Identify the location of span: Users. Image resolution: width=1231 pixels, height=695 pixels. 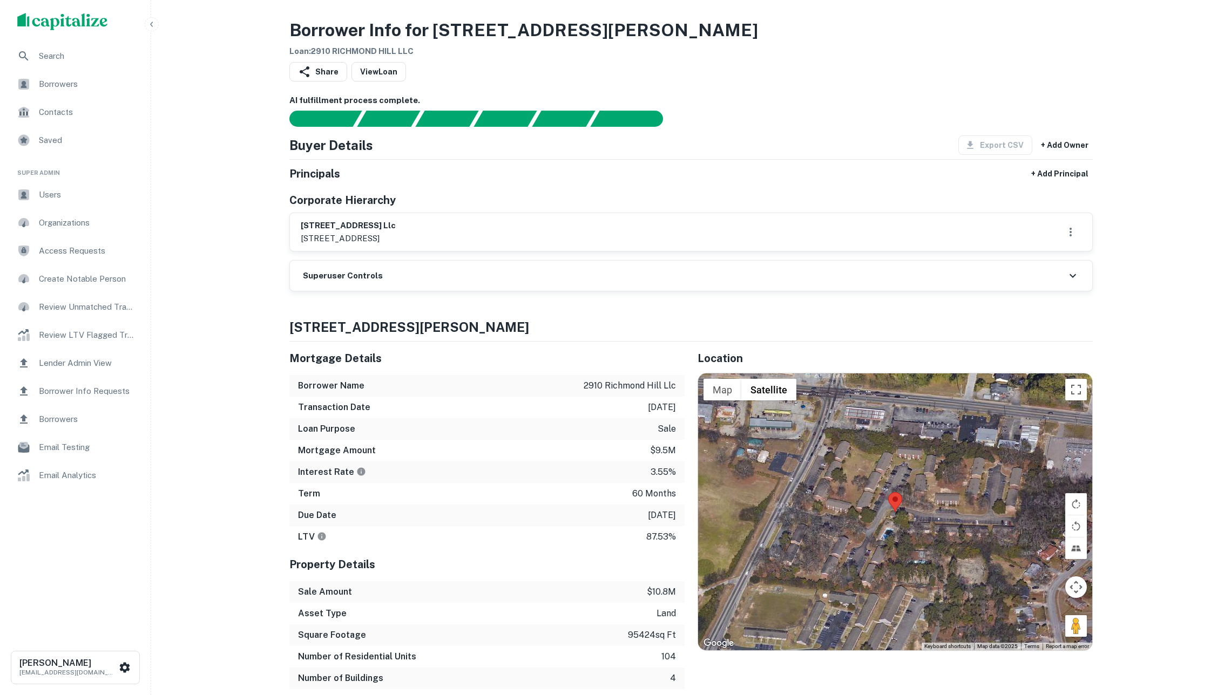
(87, 195).